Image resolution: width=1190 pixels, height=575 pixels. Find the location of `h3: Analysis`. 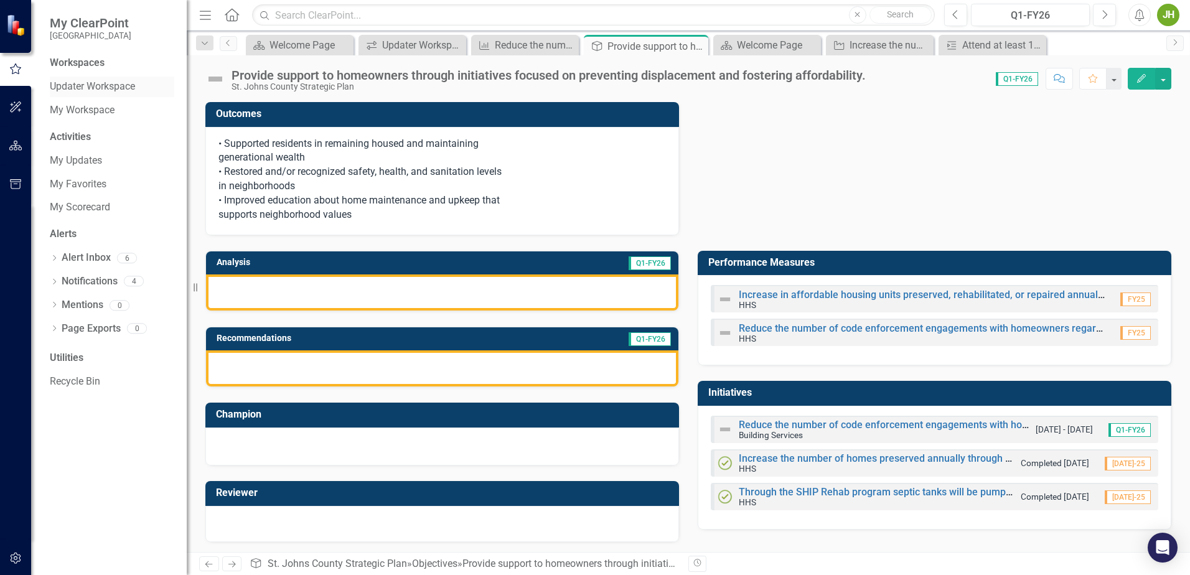

h3: Analysis is located at coordinates (316, 262).